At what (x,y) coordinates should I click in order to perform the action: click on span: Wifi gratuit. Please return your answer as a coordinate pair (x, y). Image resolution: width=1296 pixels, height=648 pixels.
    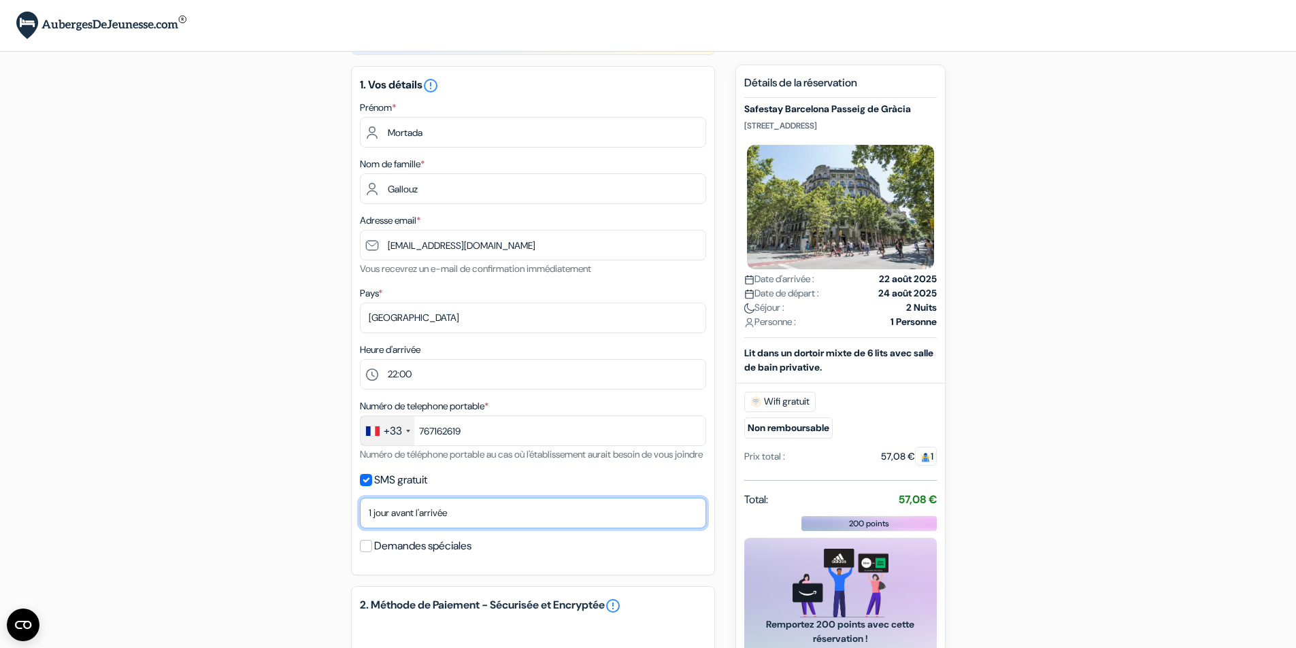
    Looking at the image, I should click on (780, 402).